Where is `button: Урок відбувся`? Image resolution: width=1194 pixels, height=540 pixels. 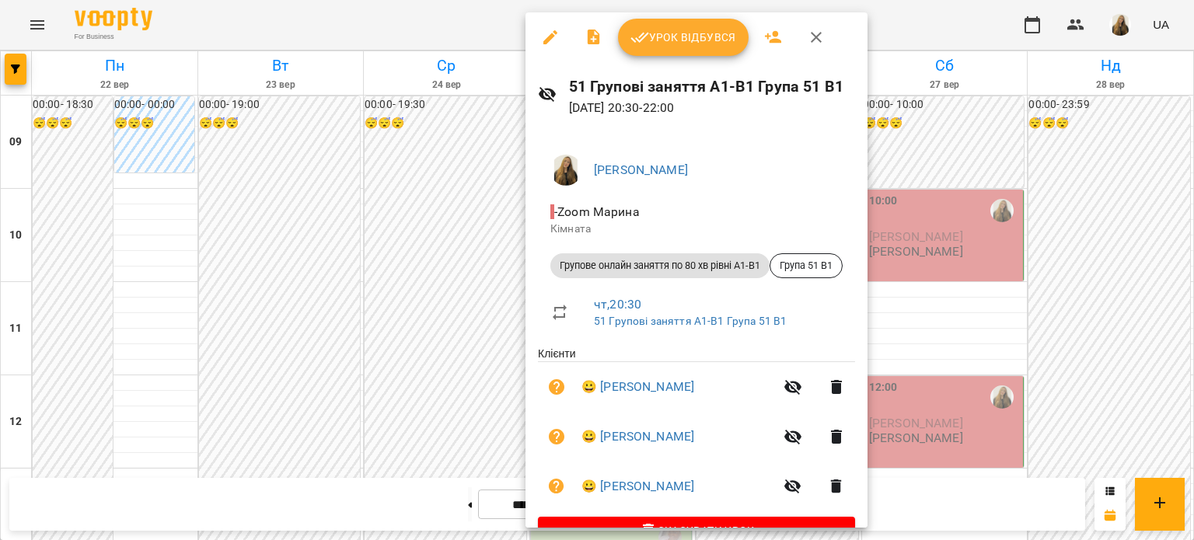 button: Урок відбувся is located at coordinates (683, 37).